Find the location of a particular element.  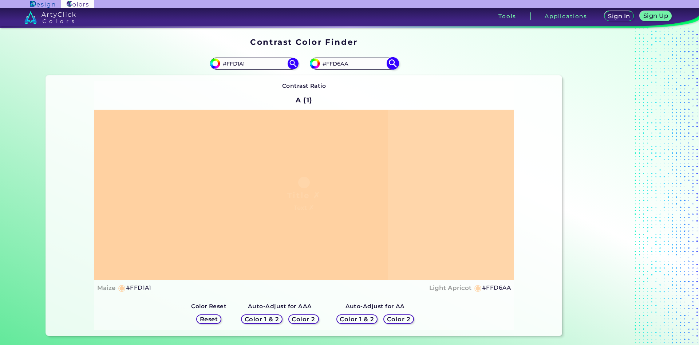

h4: Text ✗ is located at coordinates (304, 208).